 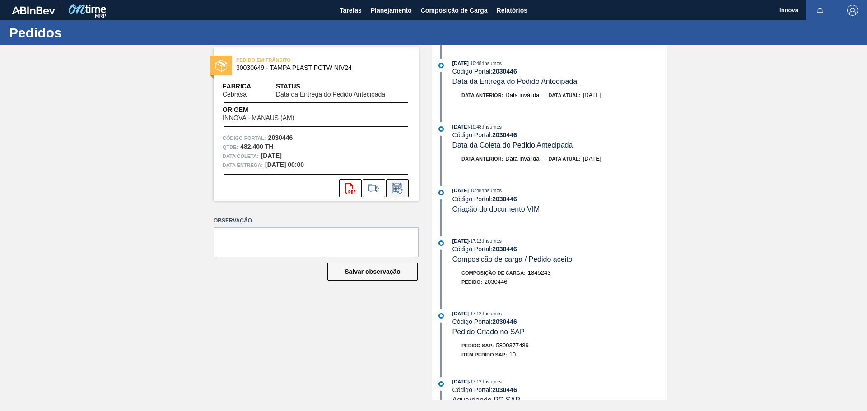 What do you see at coordinates (249, 86) in the screenshot?
I see `span: Fábrica` at bounding box center [249, 86].